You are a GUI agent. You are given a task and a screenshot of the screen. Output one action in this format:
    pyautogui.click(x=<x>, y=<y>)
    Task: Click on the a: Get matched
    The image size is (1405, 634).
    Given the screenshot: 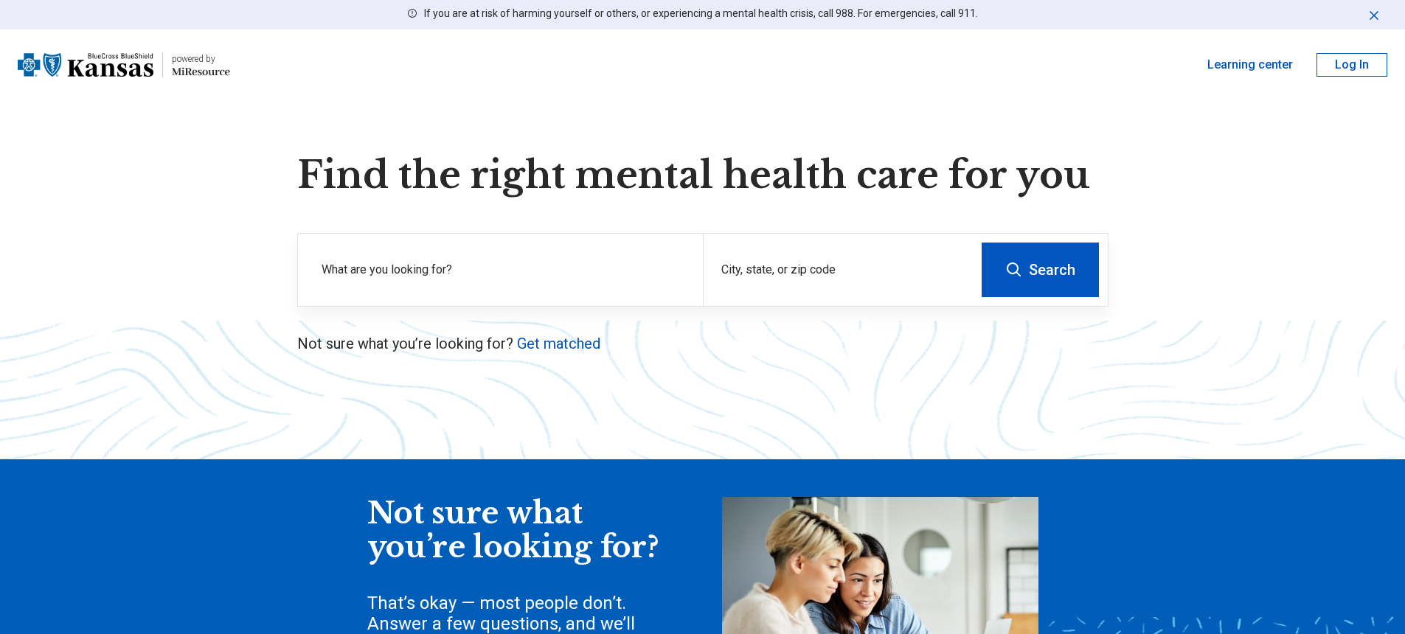 What is the action you would take?
    pyautogui.click(x=558, y=344)
    